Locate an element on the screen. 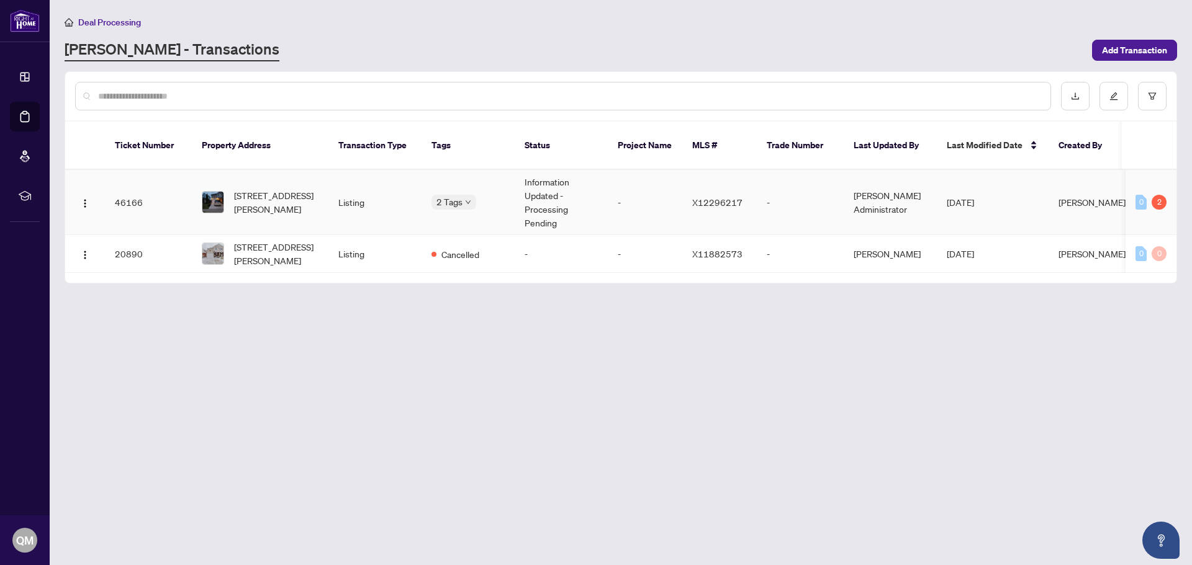 Image resolution: width=1192 pixels, height=565 pixels. th: Last Modified Date is located at coordinates (992, 146).